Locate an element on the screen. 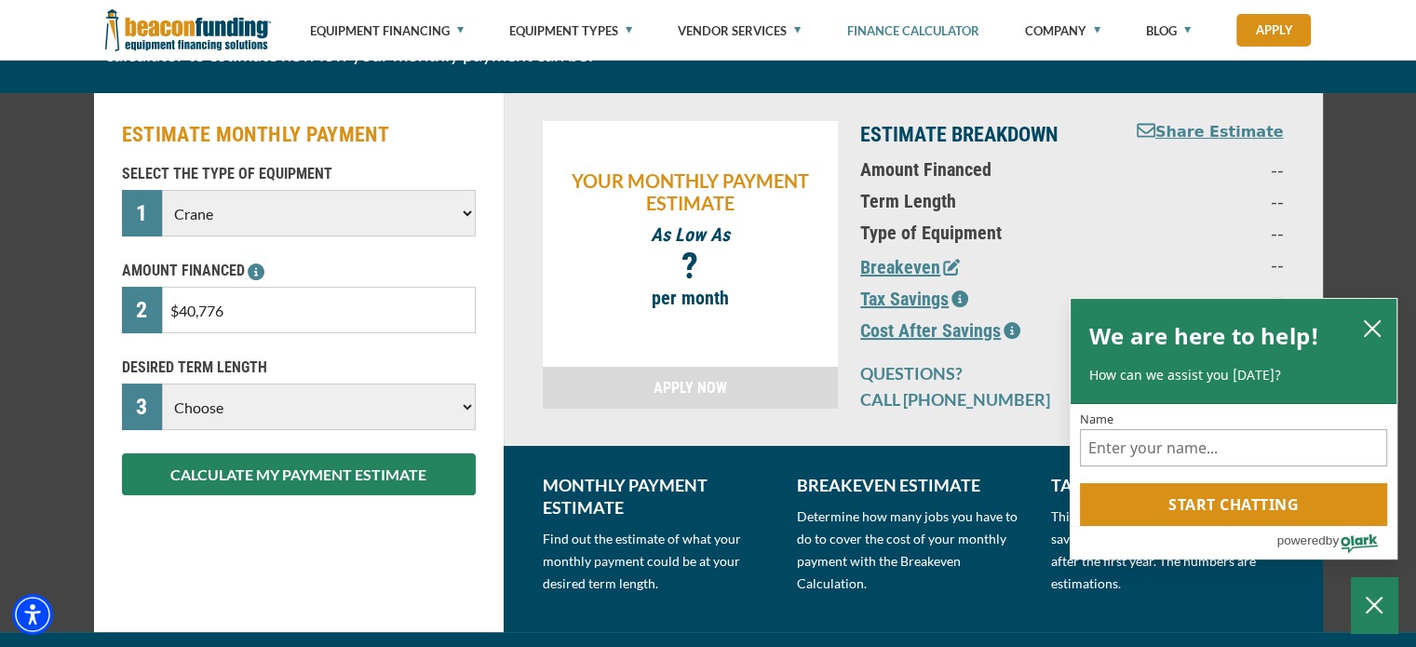  p: ESTIMATE BREAKDOWN is located at coordinates (979, 135).